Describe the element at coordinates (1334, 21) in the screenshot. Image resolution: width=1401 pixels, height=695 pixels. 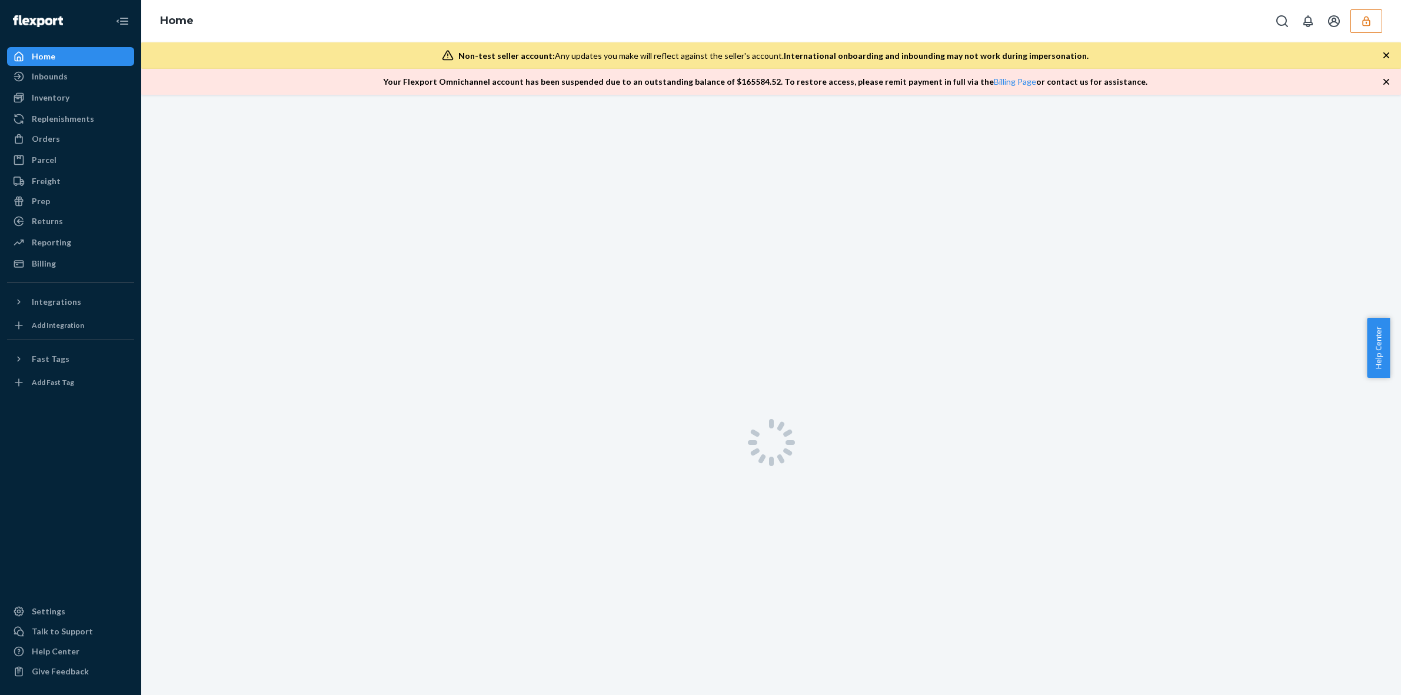
I see `button: Open account menu` at that location.